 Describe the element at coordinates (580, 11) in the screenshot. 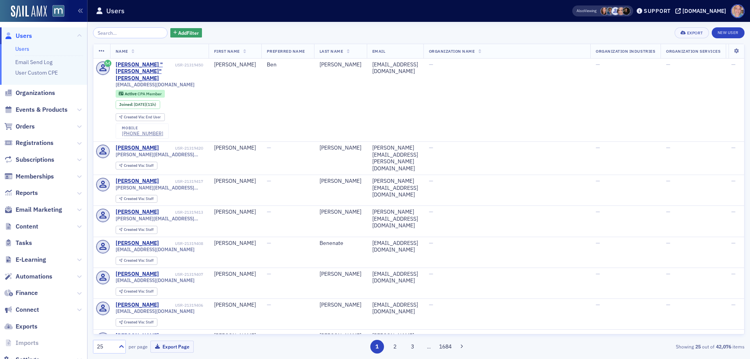

I see `div: Also` at that location.